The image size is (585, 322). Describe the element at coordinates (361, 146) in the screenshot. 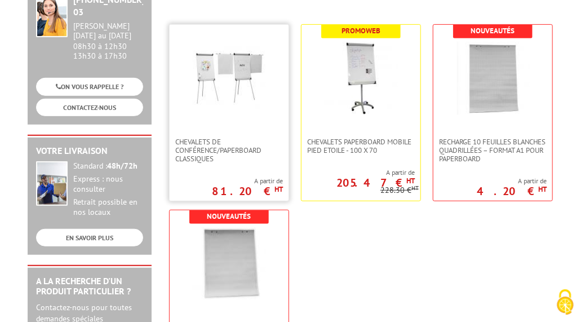

I see `span: Chevalets Paperboard Mobile Pied Etoile - 100 x 70` at that location.